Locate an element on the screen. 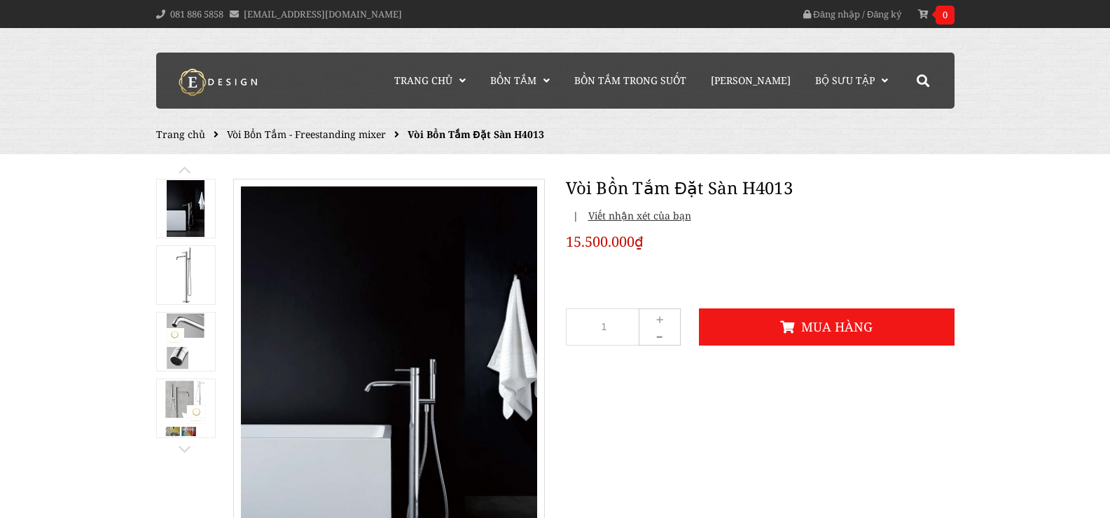 Image resolution: width=1110 pixels, height=518 pixels. img: logo Kreiner Germany - Edesign Interior is located at coordinates (219, 82).